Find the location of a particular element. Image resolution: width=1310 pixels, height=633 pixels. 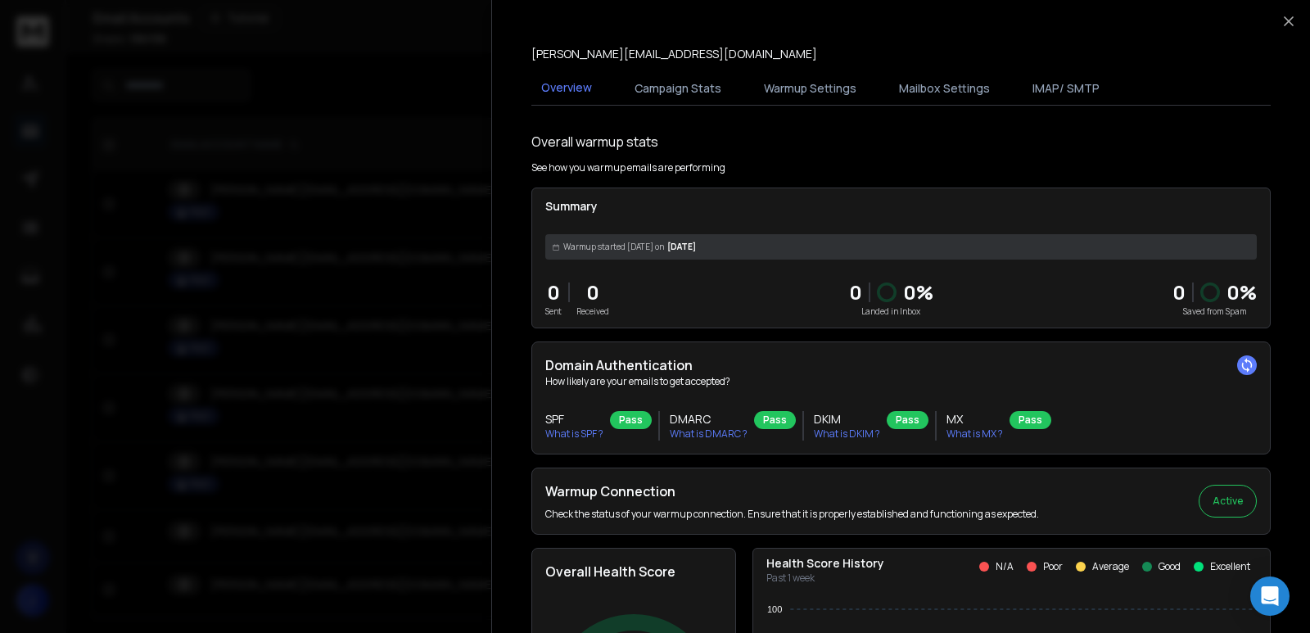

button: Overview is located at coordinates (567, 88).